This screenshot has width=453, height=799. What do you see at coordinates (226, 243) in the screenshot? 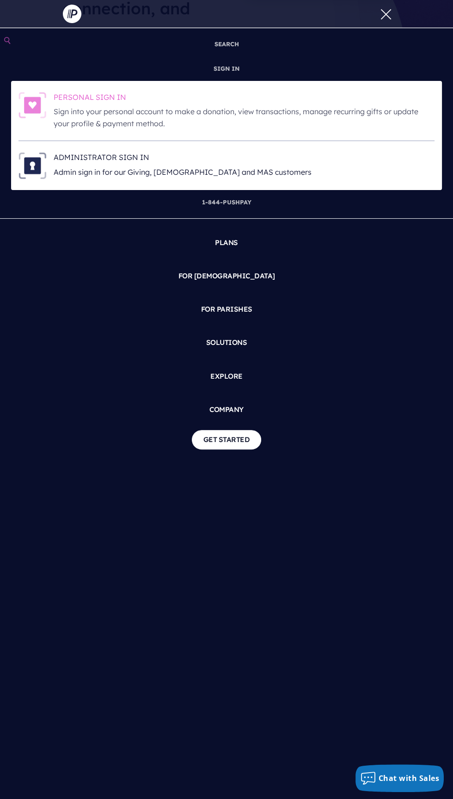
I see `a: PLANS` at bounding box center [226, 243].